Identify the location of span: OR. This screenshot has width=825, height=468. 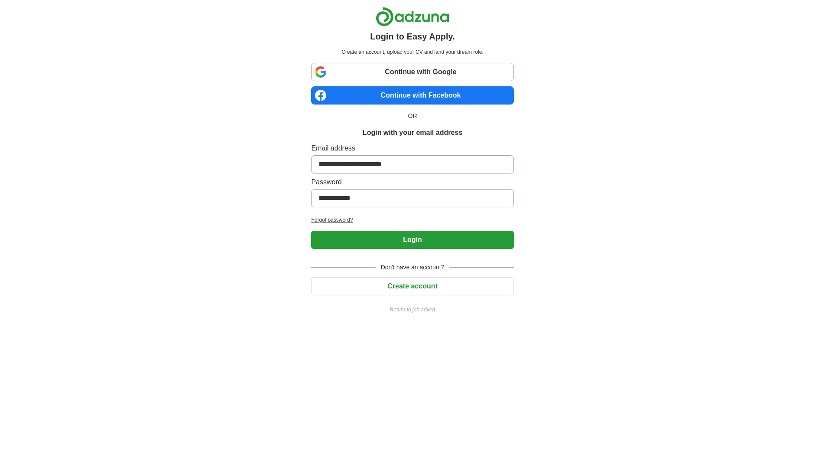
(413, 116).